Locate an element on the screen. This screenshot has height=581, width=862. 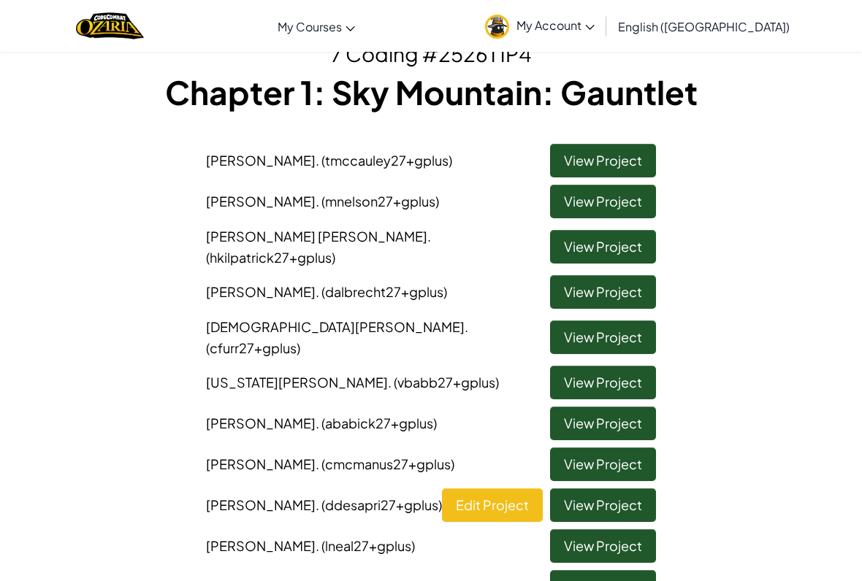
span: . (vbabb27+gplus) is located at coordinates (443, 382).